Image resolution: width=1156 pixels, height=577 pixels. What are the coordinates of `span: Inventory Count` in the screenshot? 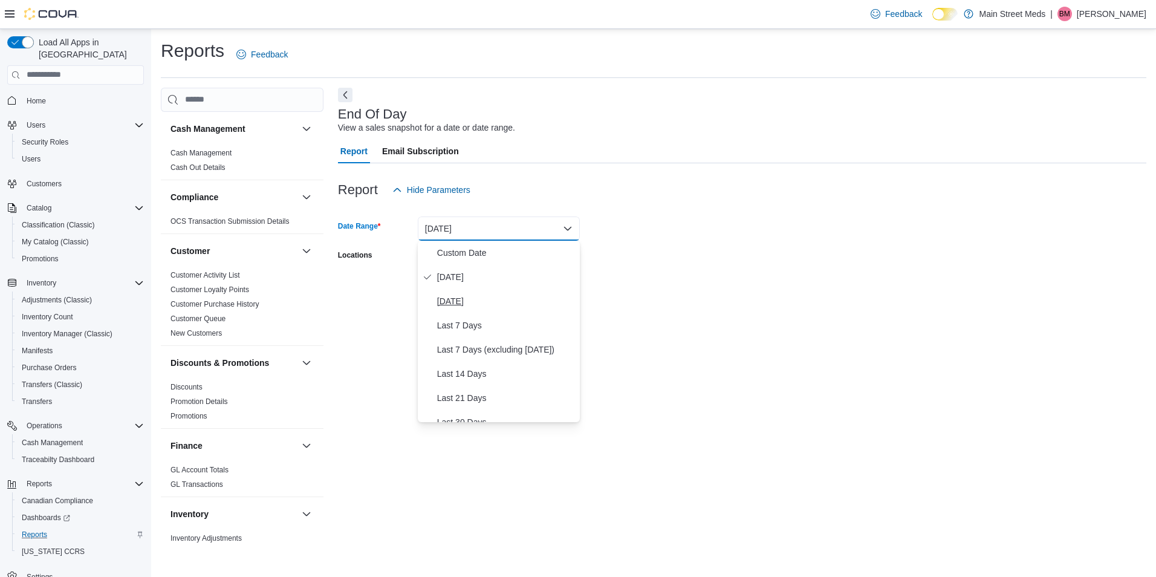 It's located at (47, 317).